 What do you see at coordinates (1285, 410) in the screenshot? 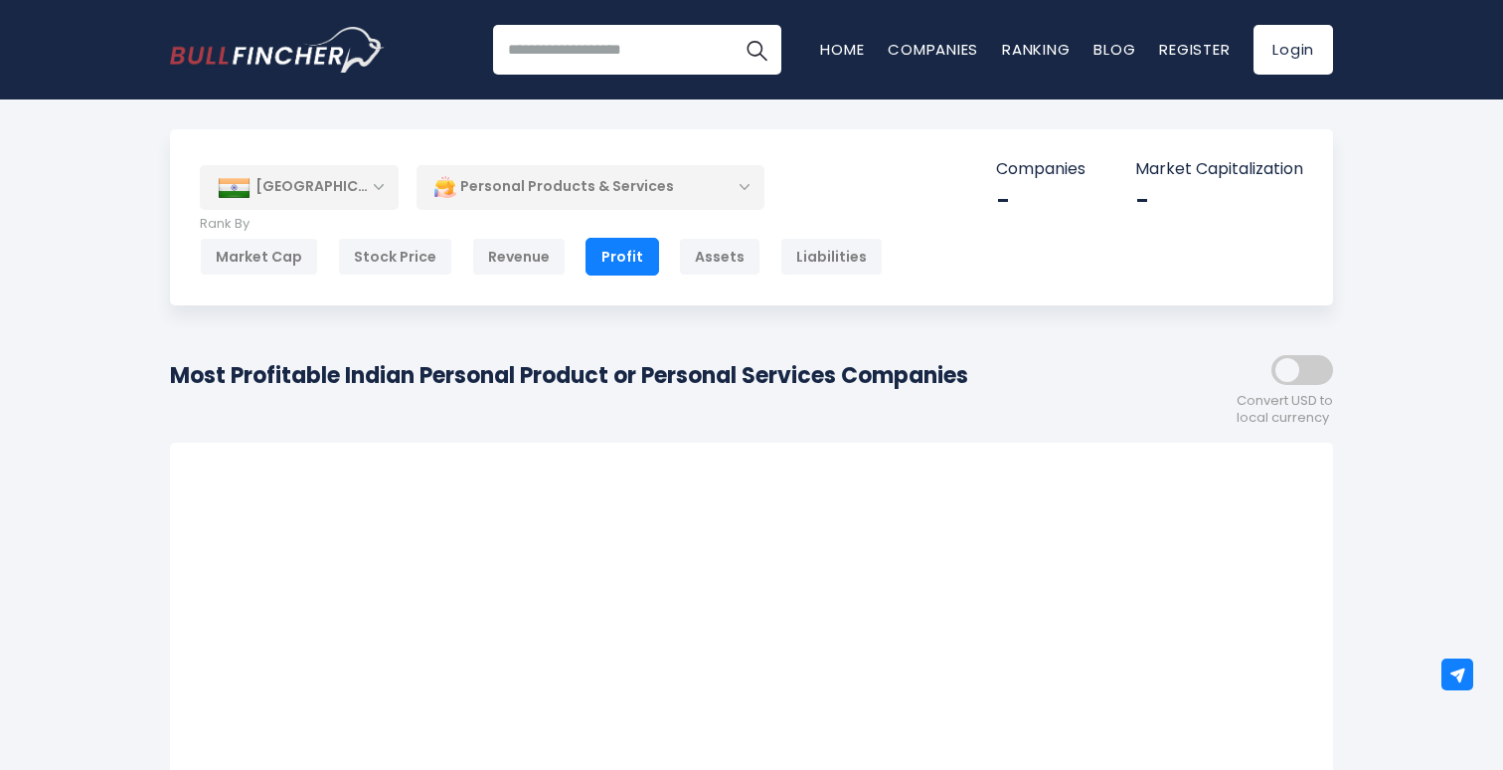
I see `span: Convert USD to local currency` at bounding box center [1285, 410].